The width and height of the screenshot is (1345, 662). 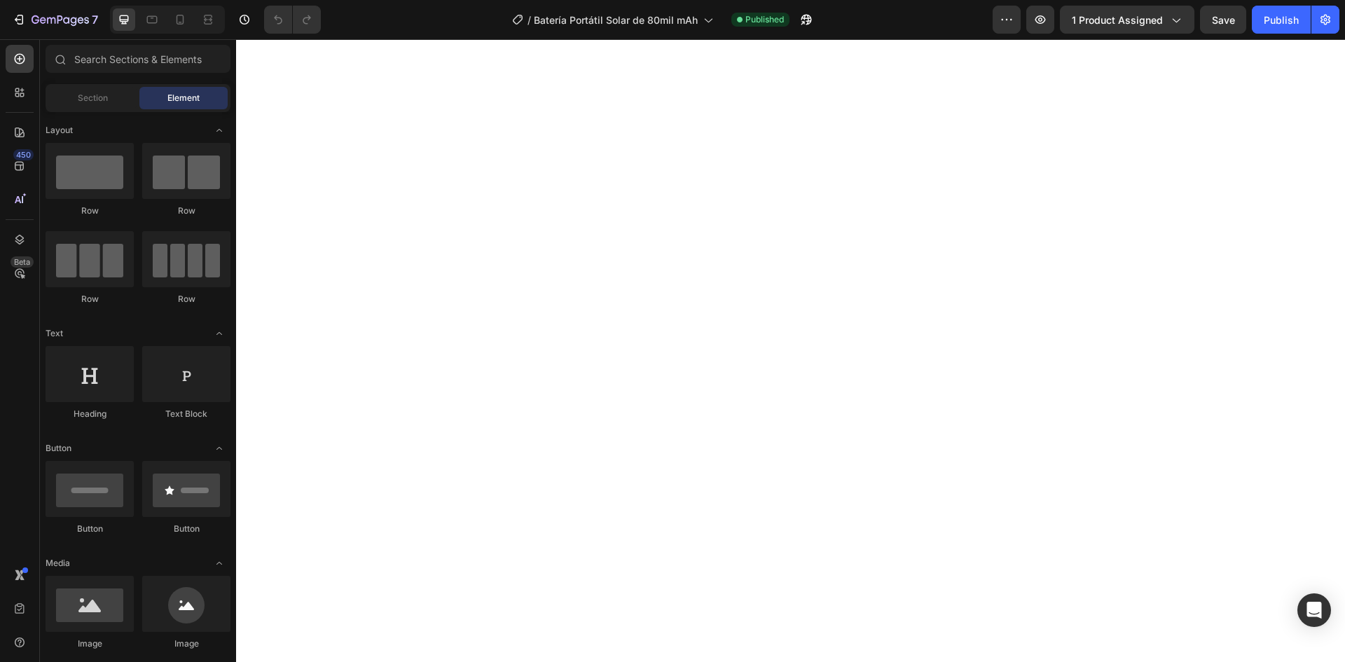 I want to click on div: Heading, so click(x=90, y=414).